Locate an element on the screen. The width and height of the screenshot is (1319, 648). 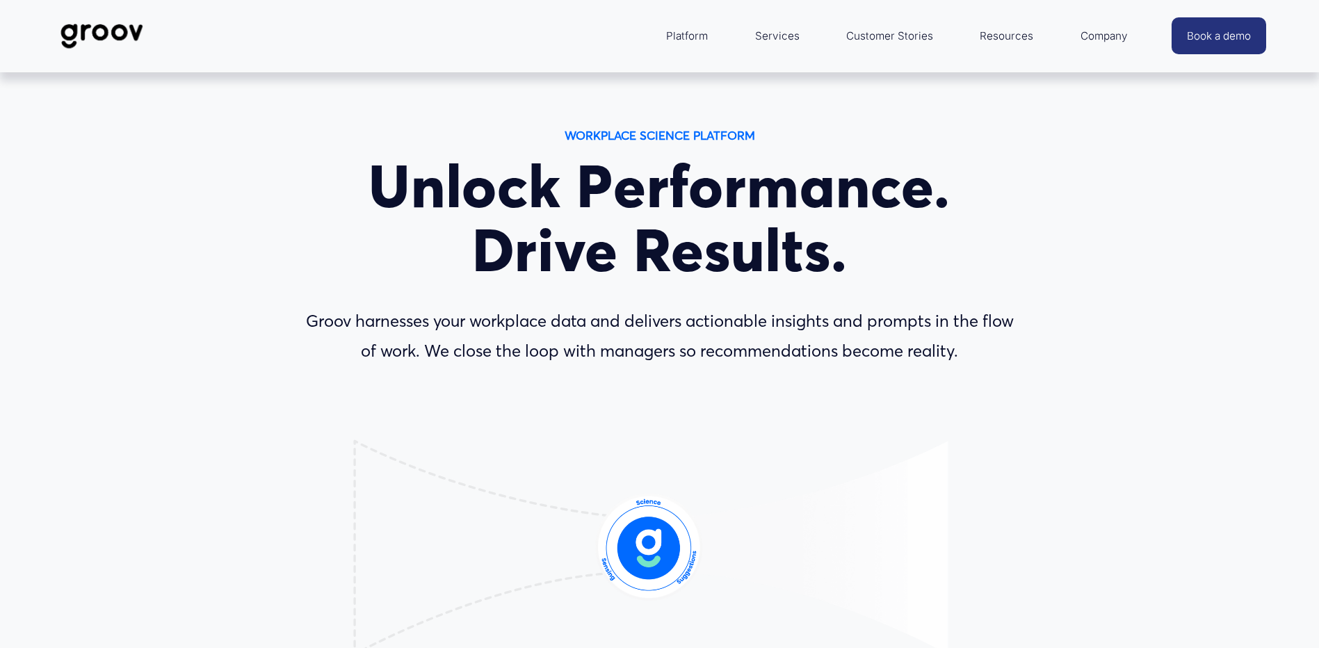
p: Groov harnesses your workplace data and delivers actionable insights and prompts in the flow of w... is located at coordinates (660, 337).